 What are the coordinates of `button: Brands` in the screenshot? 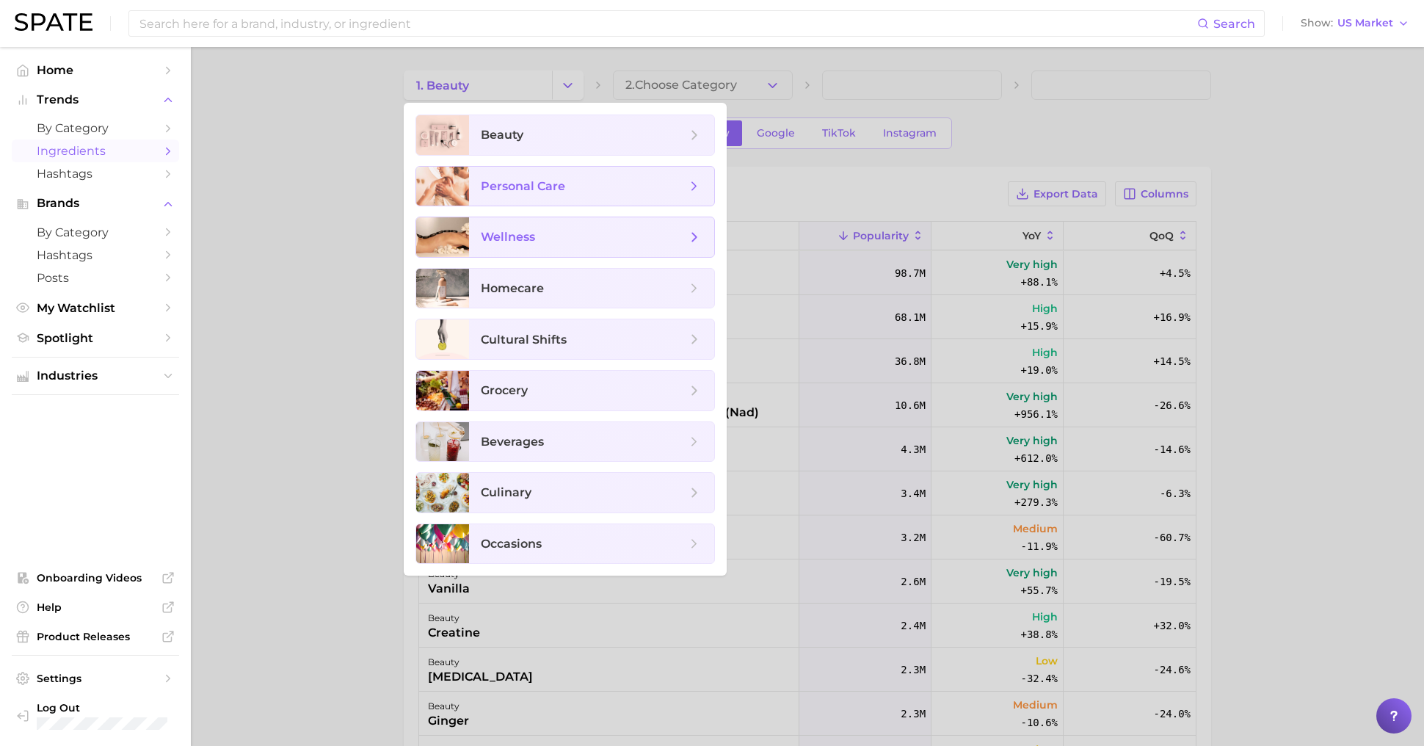 It's located at (95, 203).